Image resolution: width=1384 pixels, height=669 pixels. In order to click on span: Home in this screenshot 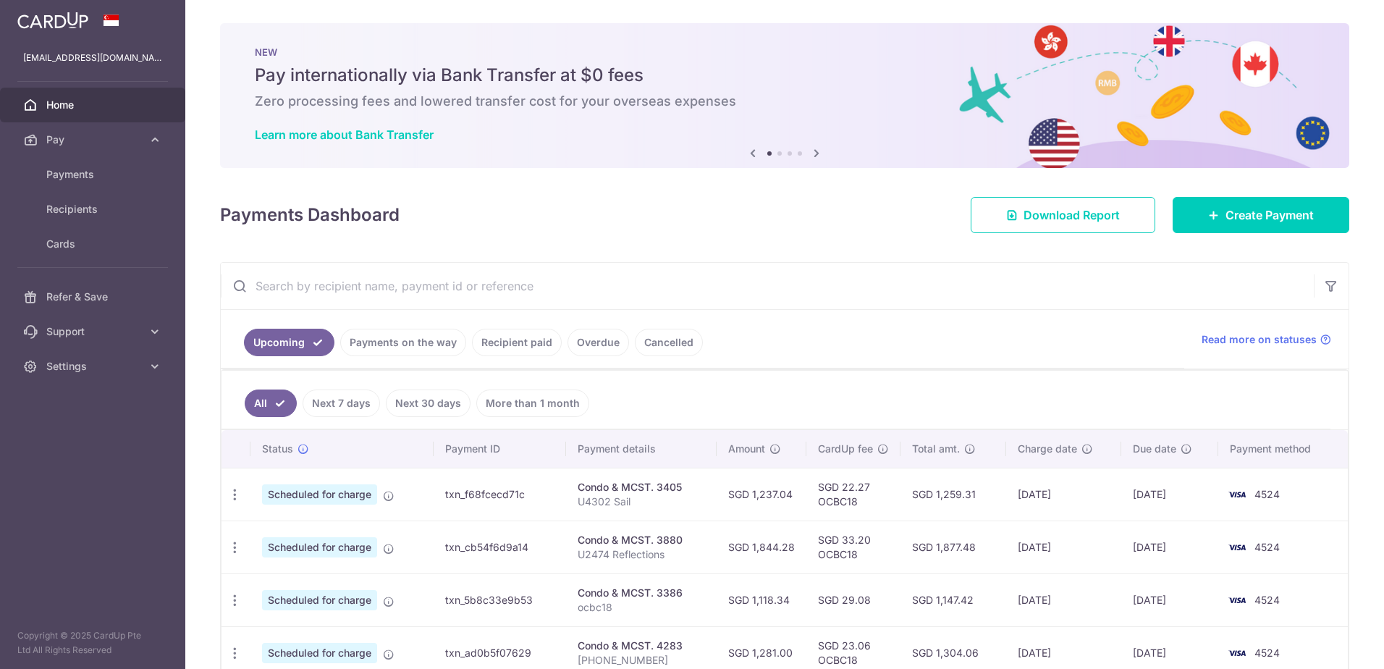, I will do `click(94, 105)`.